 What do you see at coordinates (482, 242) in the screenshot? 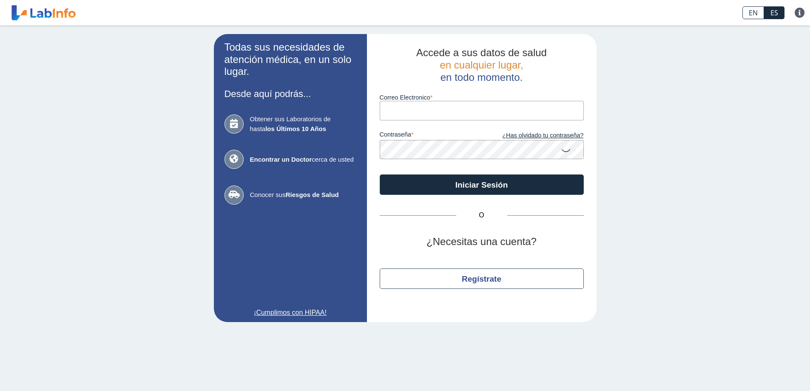
I see `h2: ¿Necesitas una cuenta?` at bounding box center [482, 242].